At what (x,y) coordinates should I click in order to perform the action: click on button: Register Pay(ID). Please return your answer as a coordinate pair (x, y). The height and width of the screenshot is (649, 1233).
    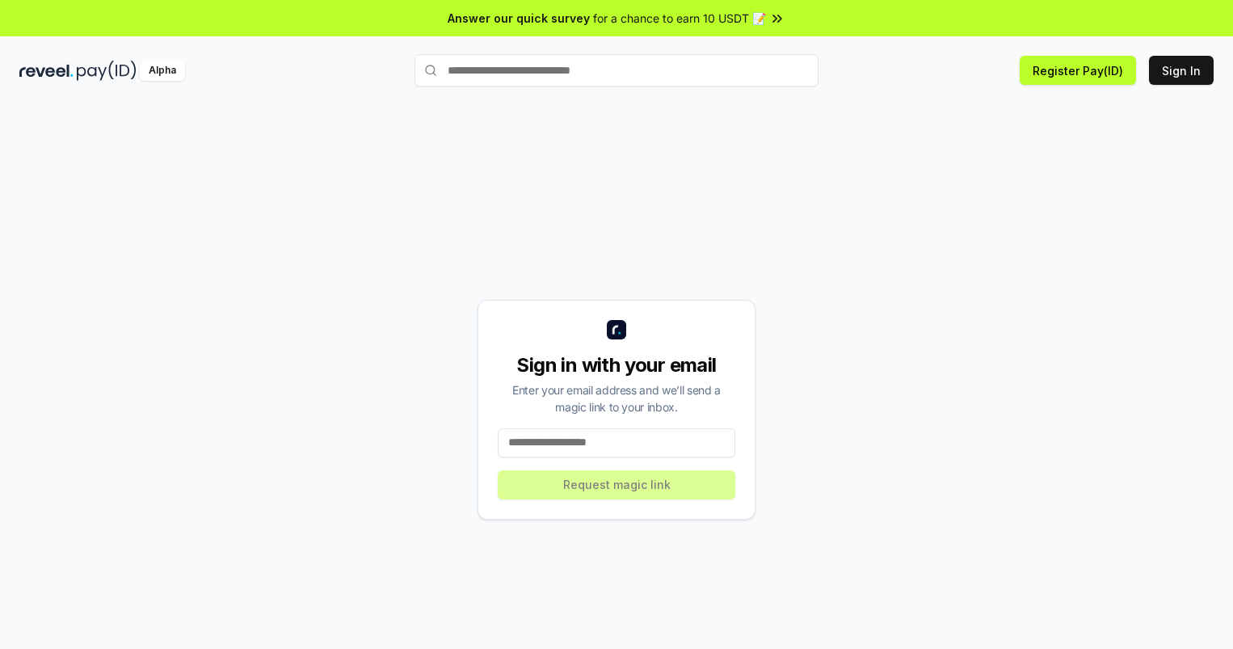
    Looking at the image, I should click on (1078, 70).